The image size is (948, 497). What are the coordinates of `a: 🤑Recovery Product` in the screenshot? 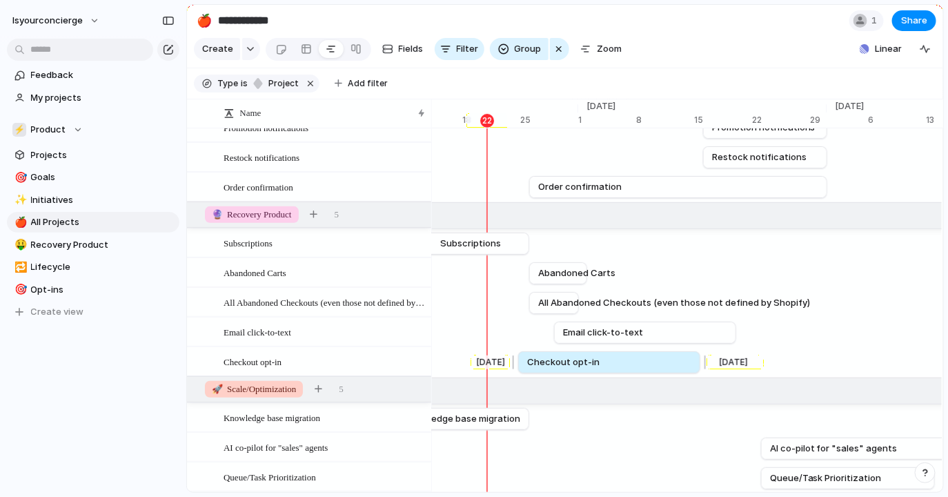 It's located at (93, 245).